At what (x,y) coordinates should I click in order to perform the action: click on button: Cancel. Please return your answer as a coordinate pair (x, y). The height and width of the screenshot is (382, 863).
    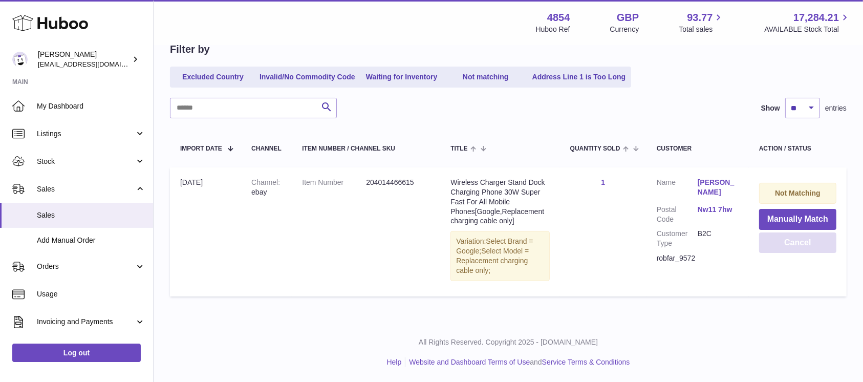
    Looking at the image, I should click on (797, 243).